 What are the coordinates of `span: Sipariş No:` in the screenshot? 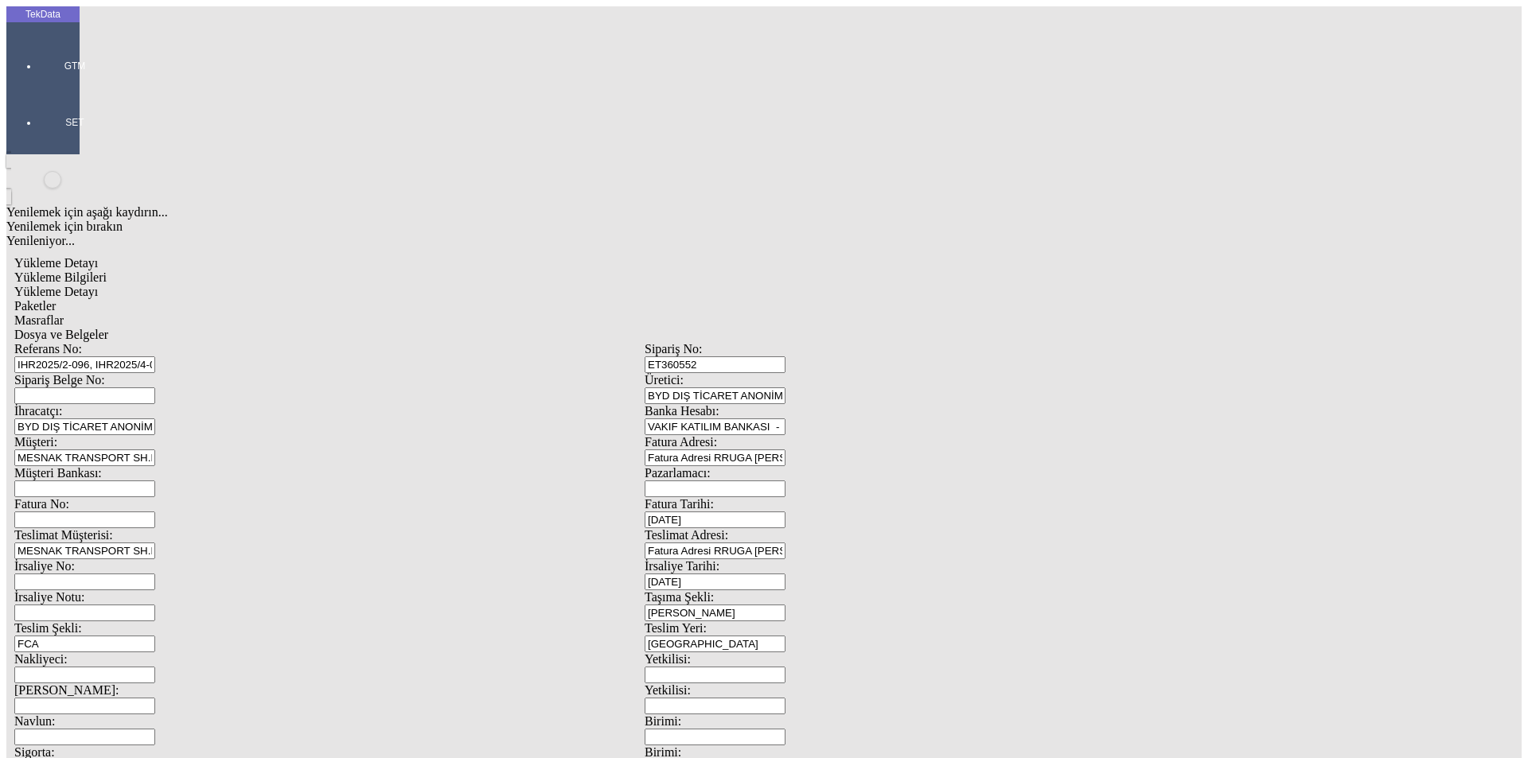 It's located at (673, 349).